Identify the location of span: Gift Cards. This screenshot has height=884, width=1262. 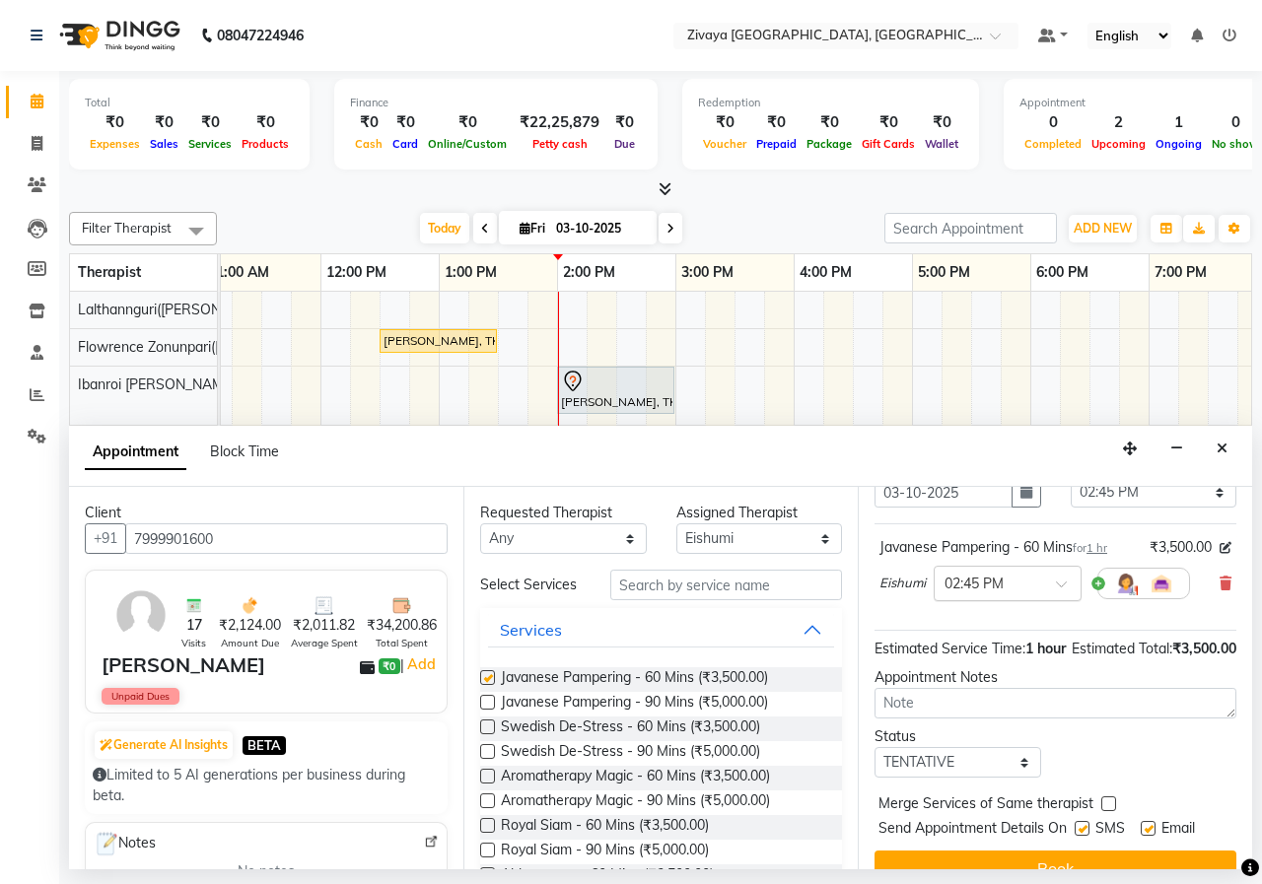
(888, 144).